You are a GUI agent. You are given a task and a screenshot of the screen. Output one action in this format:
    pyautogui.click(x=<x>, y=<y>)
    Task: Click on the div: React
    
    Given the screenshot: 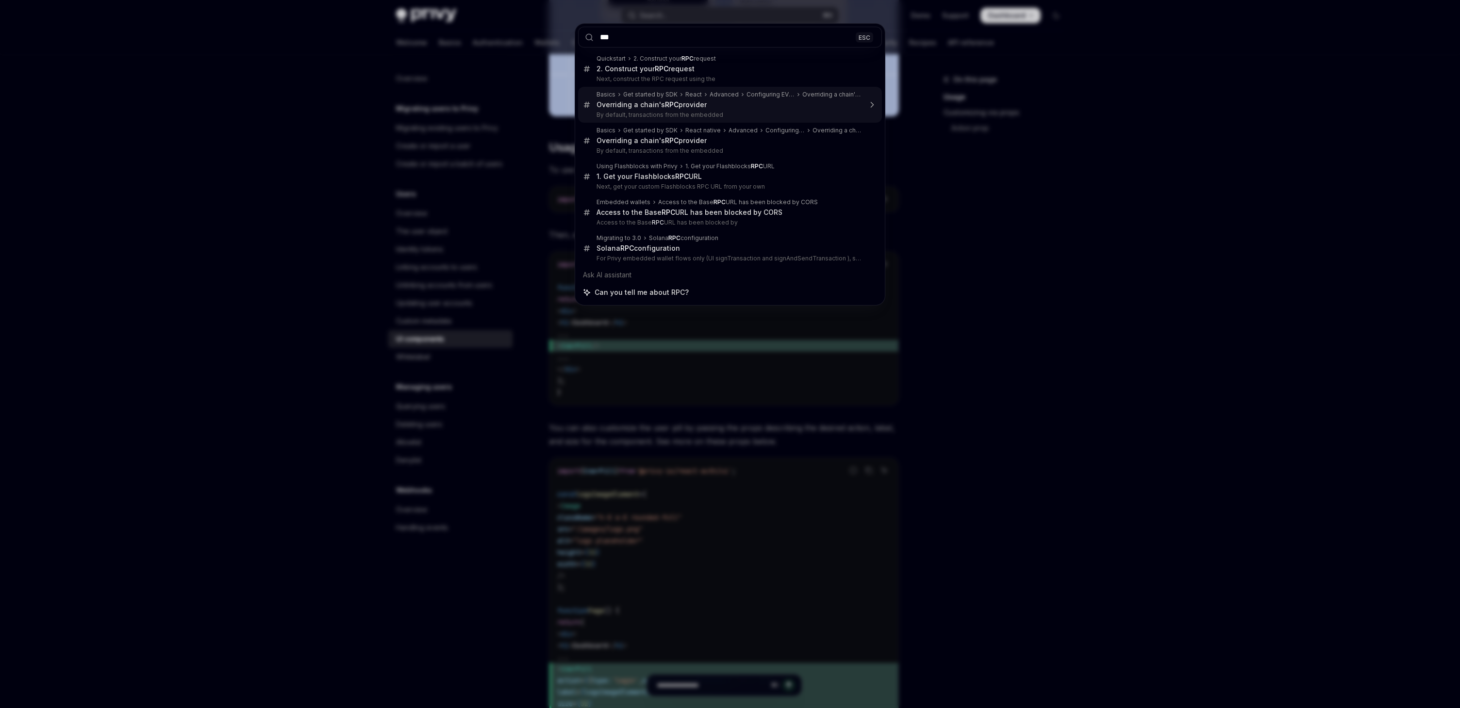 What is the action you would take?
    pyautogui.click(x=693, y=95)
    